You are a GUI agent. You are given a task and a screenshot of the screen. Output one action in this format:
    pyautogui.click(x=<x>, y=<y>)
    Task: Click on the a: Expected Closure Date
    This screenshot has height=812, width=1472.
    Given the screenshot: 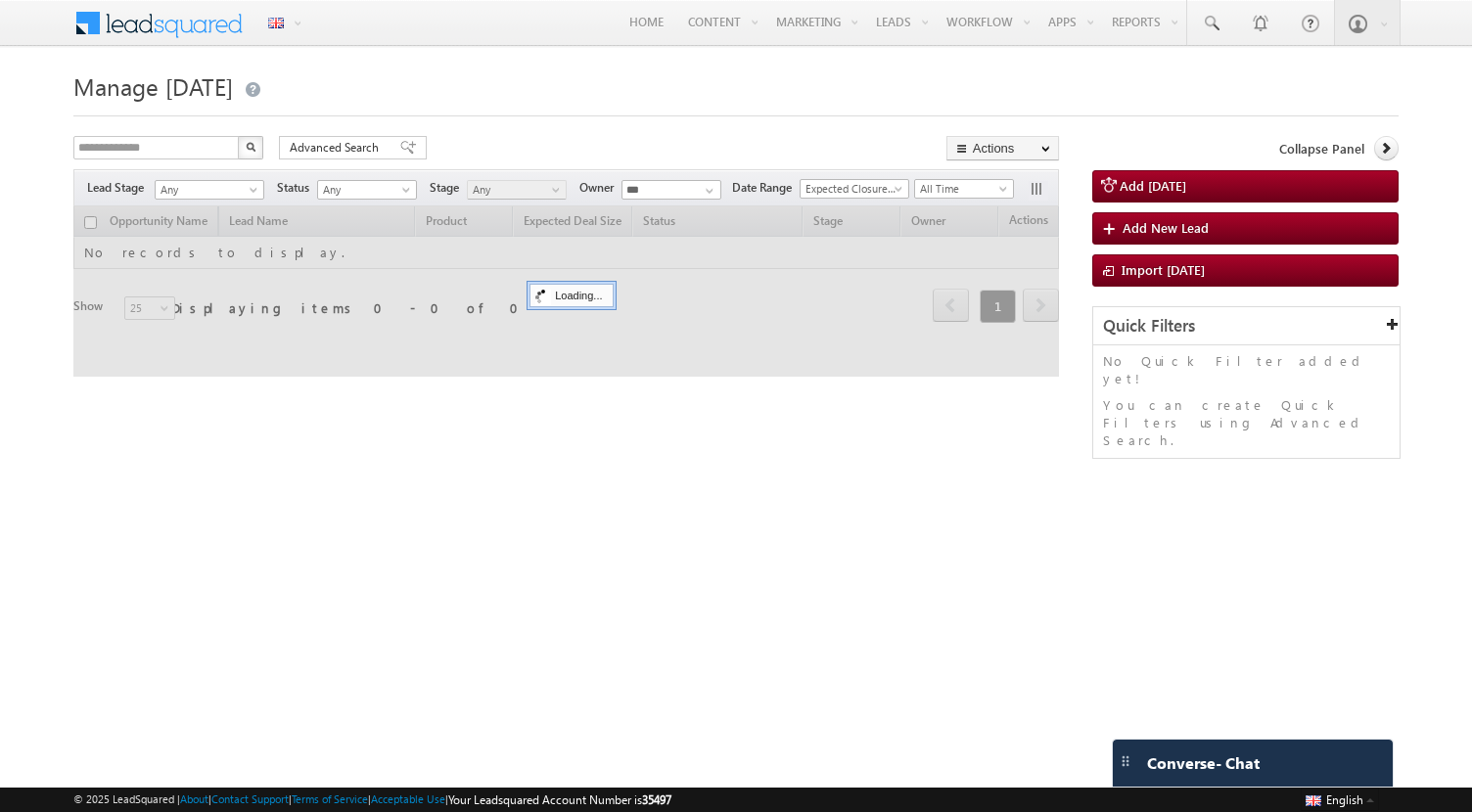 What is the action you would take?
    pyautogui.click(x=855, y=189)
    